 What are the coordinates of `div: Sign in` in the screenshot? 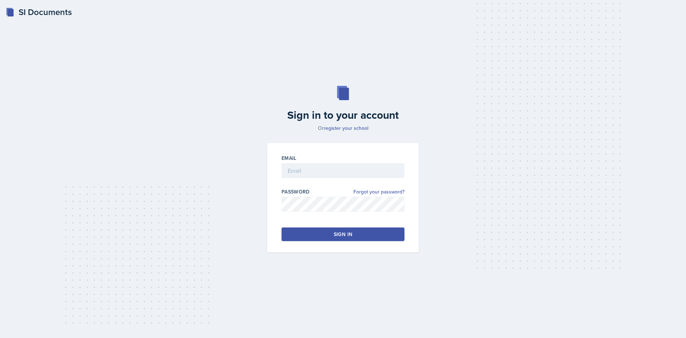 It's located at (343, 234).